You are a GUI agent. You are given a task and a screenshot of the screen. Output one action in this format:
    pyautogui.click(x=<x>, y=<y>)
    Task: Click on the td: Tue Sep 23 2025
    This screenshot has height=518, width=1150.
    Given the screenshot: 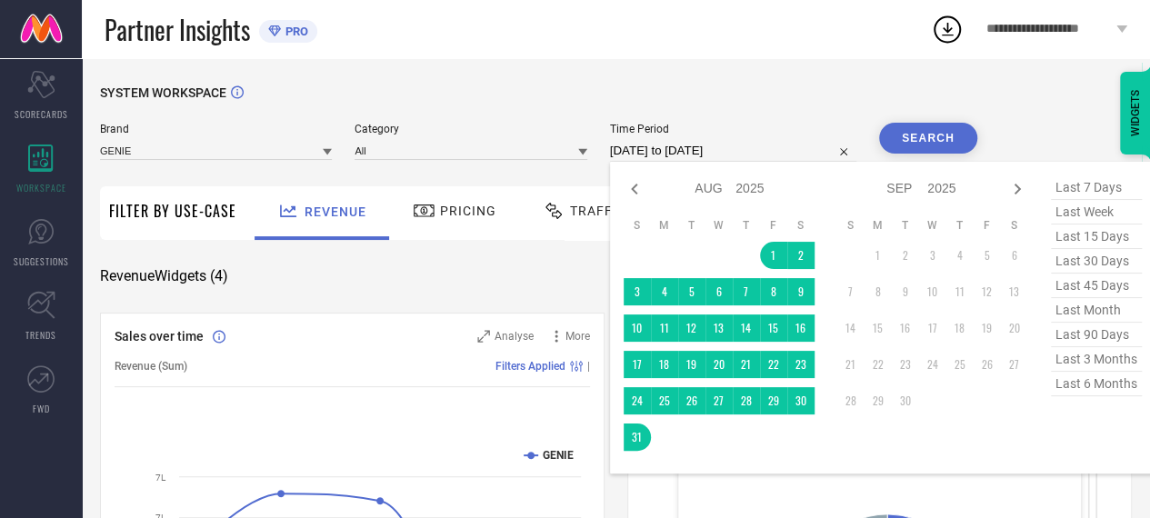 What is the action you would take?
    pyautogui.click(x=905, y=364)
    